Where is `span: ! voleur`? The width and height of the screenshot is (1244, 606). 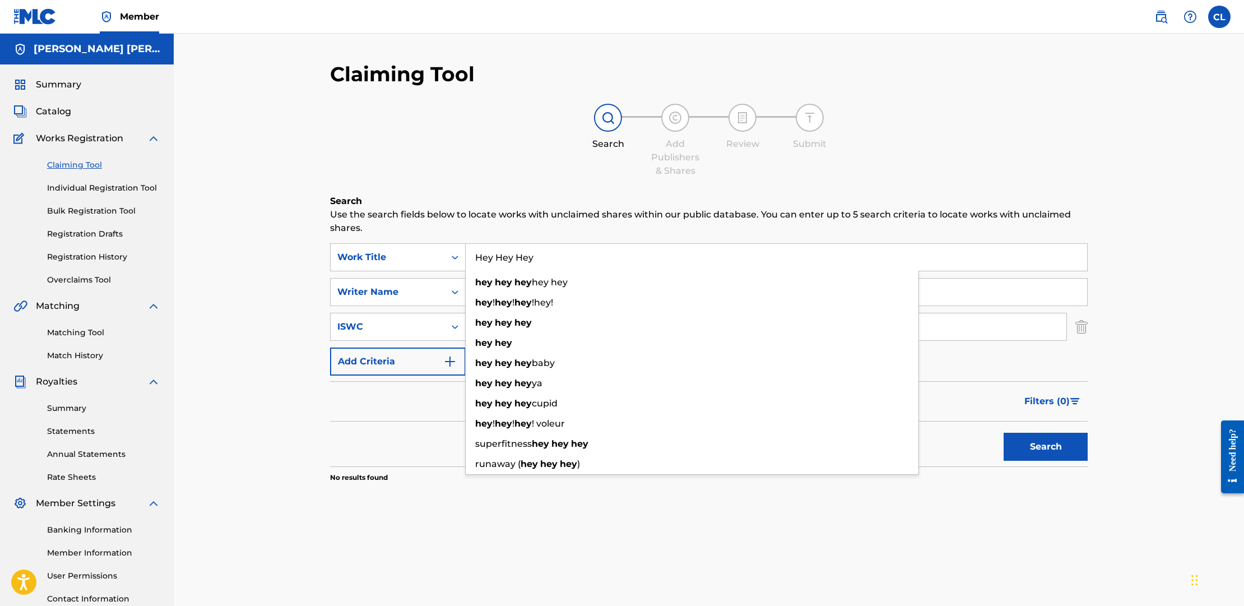 span: ! voleur is located at coordinates (548, 423).